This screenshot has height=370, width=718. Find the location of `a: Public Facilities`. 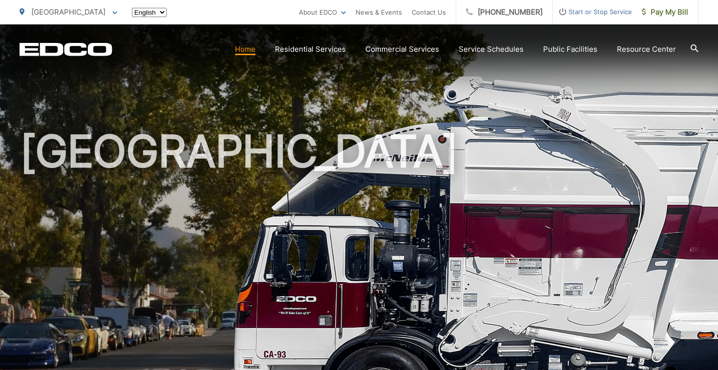

a: Public Facilities is located at coordinates (570, 49).